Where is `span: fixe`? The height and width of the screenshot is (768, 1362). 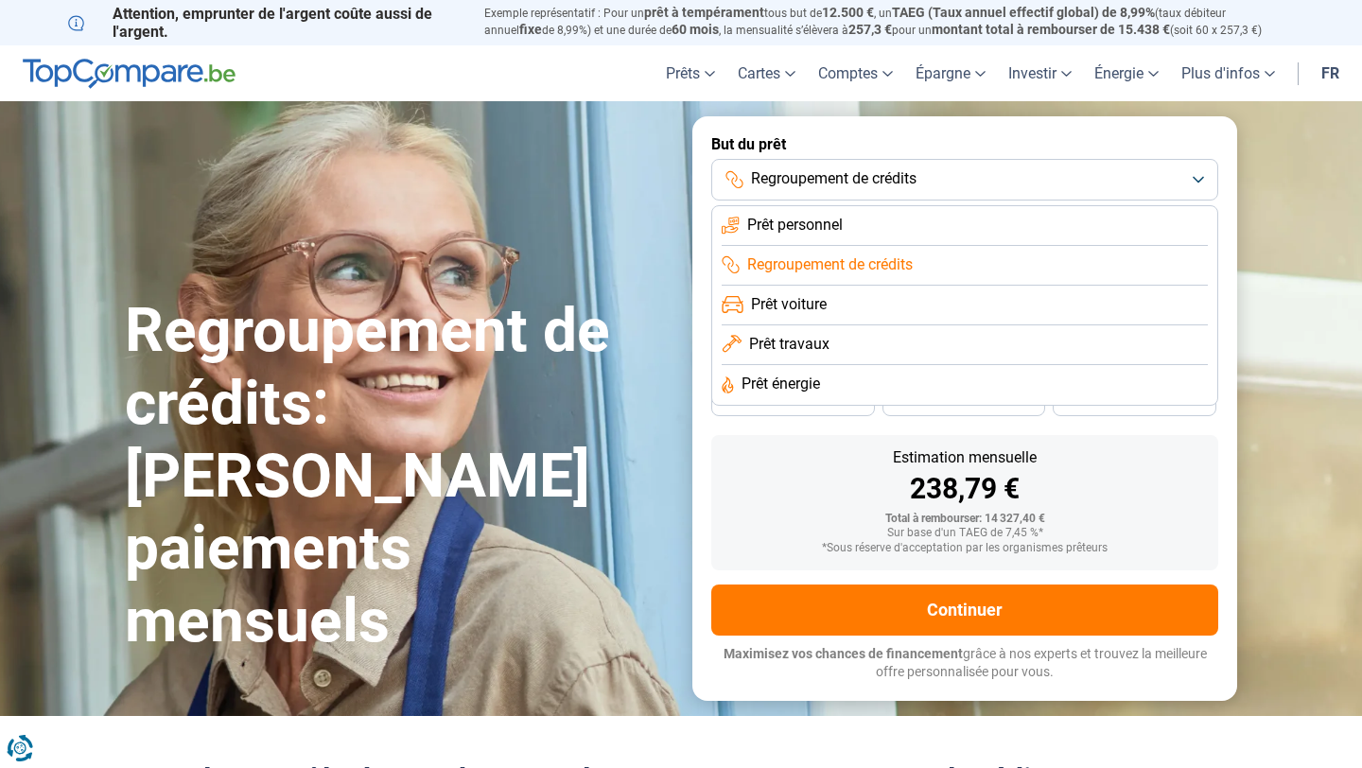
span: fixe is located at coordinates (530, 29).